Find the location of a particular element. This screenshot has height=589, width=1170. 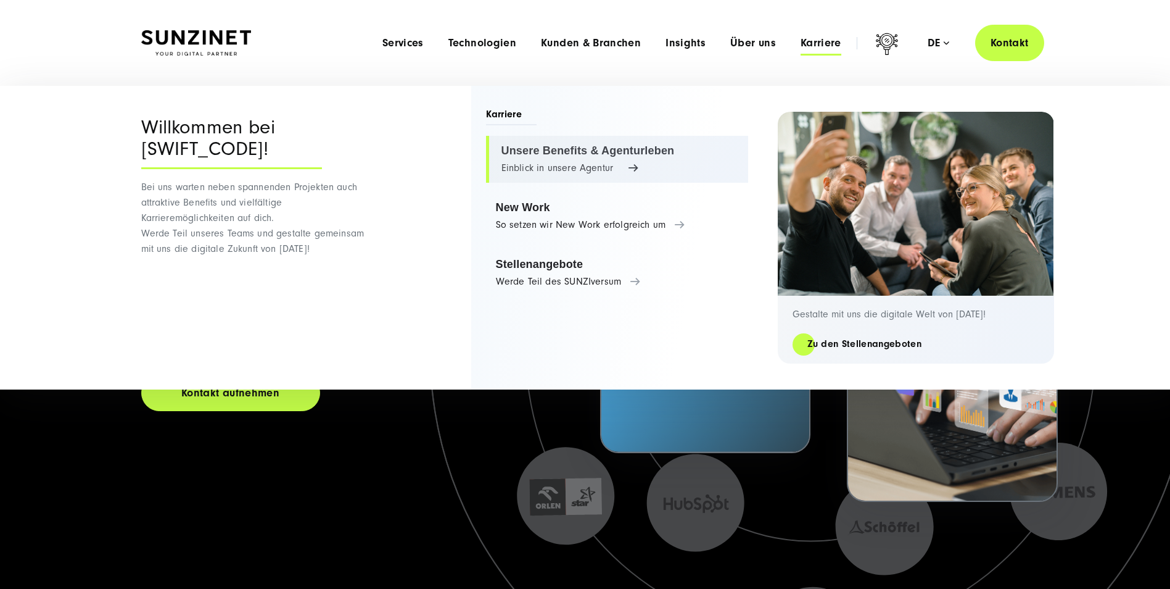

span: Technologien is located at coordinates (482, 43).